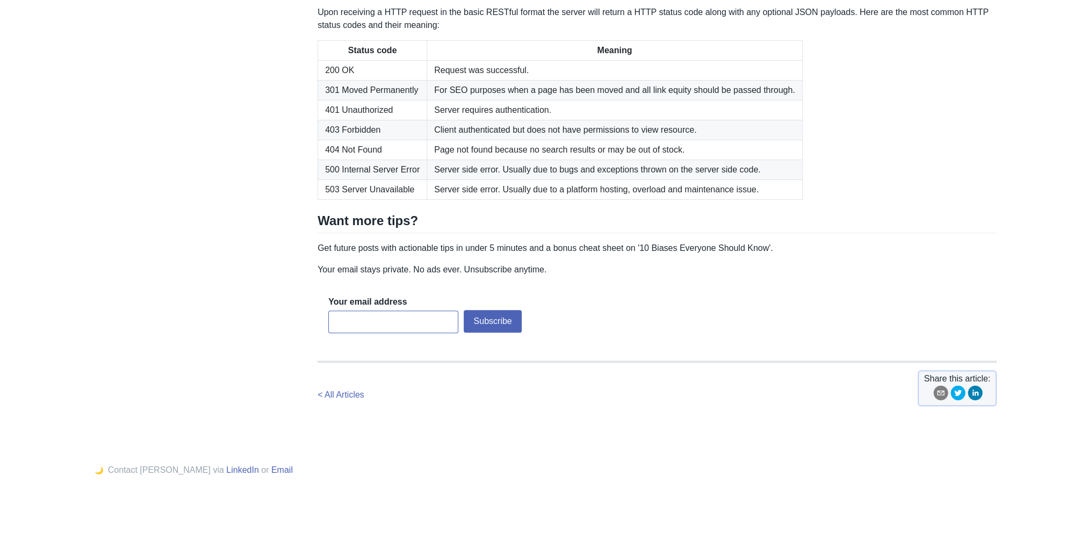  Describe the element at coordinates (493, 321) in the screenshot. I see `button: Subscribe` at that location.